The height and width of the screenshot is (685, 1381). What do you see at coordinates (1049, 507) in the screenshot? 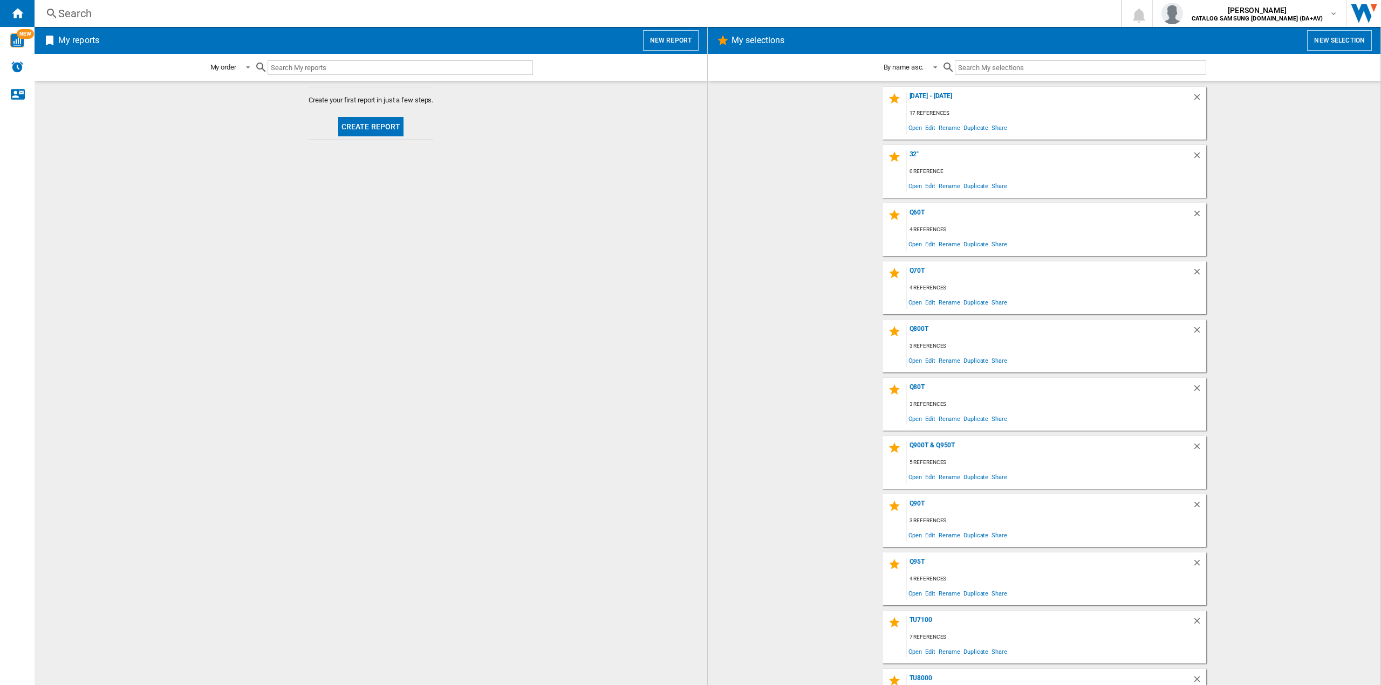
I see `div: Q90T` at bounding box center [1049, 507].